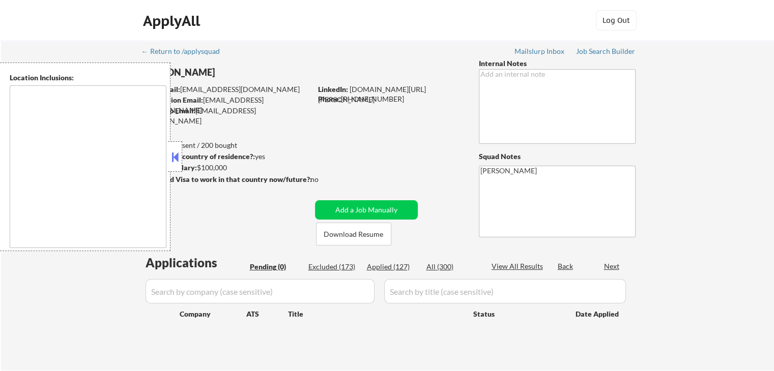  What do you see at coordinates (267, 314) in the screenshot?
I see `div: ATS` at bounding box center [267, 314].